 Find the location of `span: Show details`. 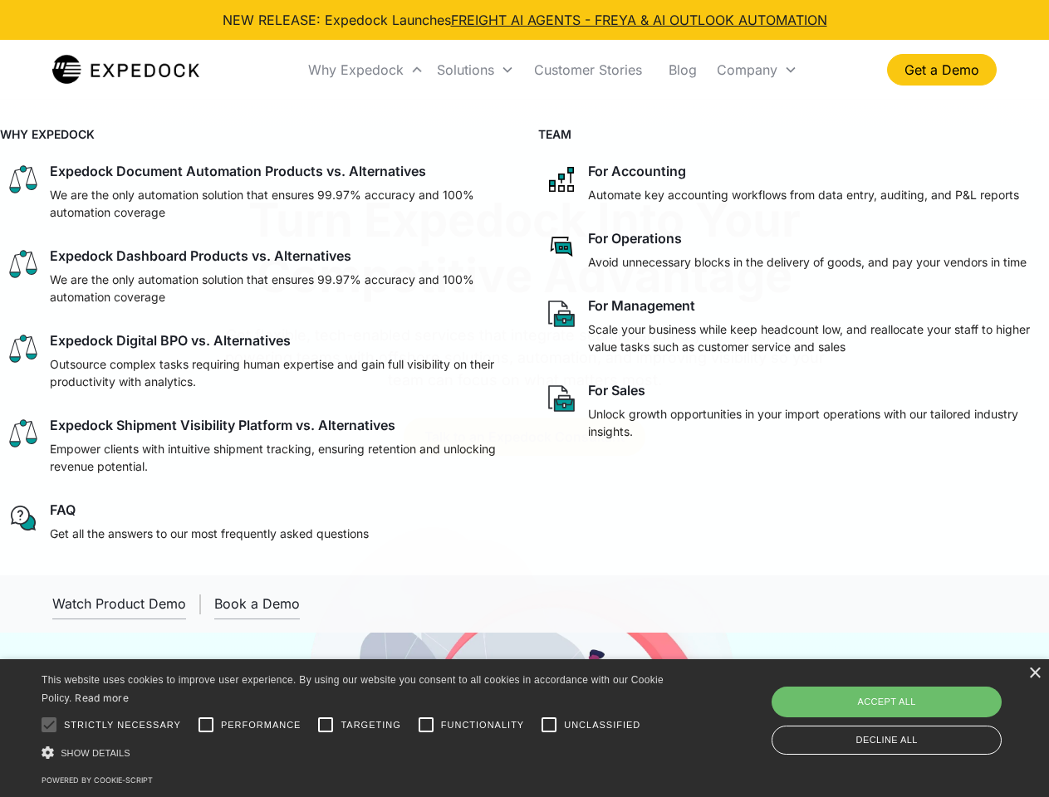

span: Show details is located at coordinates (95, 753).